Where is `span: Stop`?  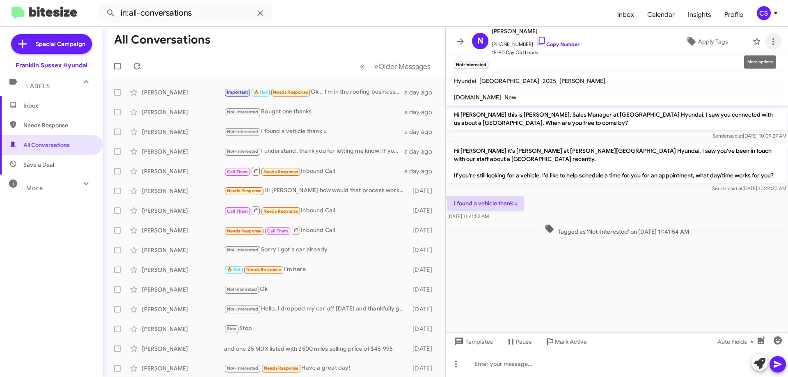
span: Stop is located at coordinates (232, 328).